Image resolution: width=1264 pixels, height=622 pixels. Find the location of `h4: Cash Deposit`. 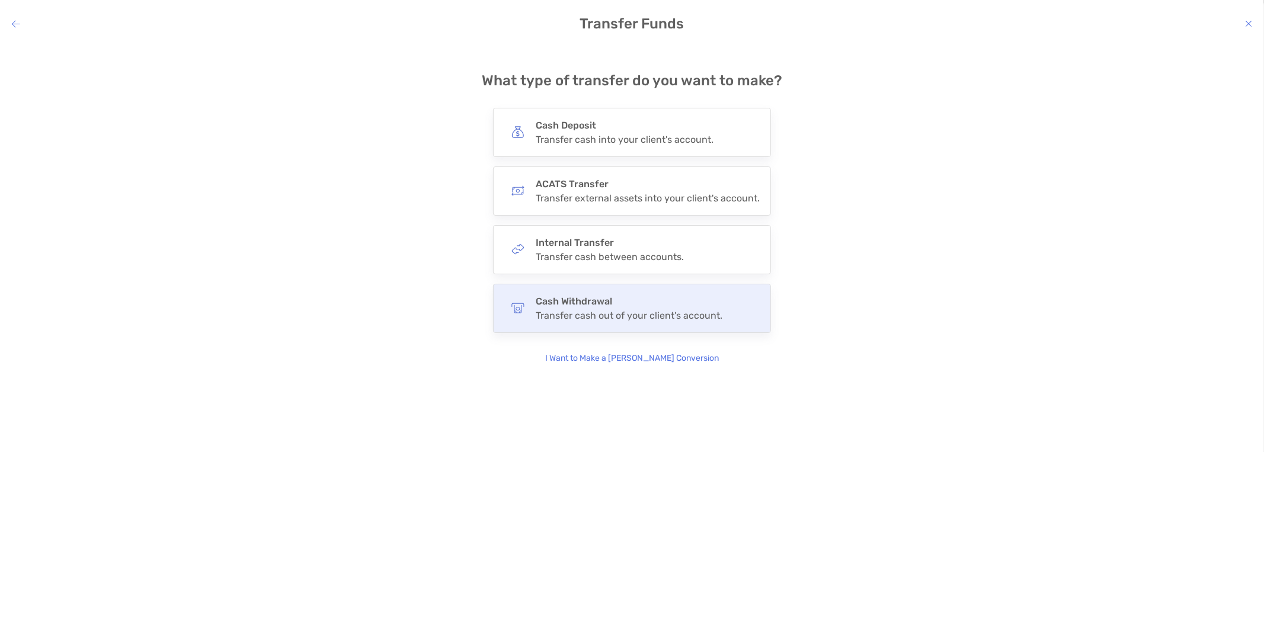

h4: Cash Deposit is located at coordinates (625, 125).